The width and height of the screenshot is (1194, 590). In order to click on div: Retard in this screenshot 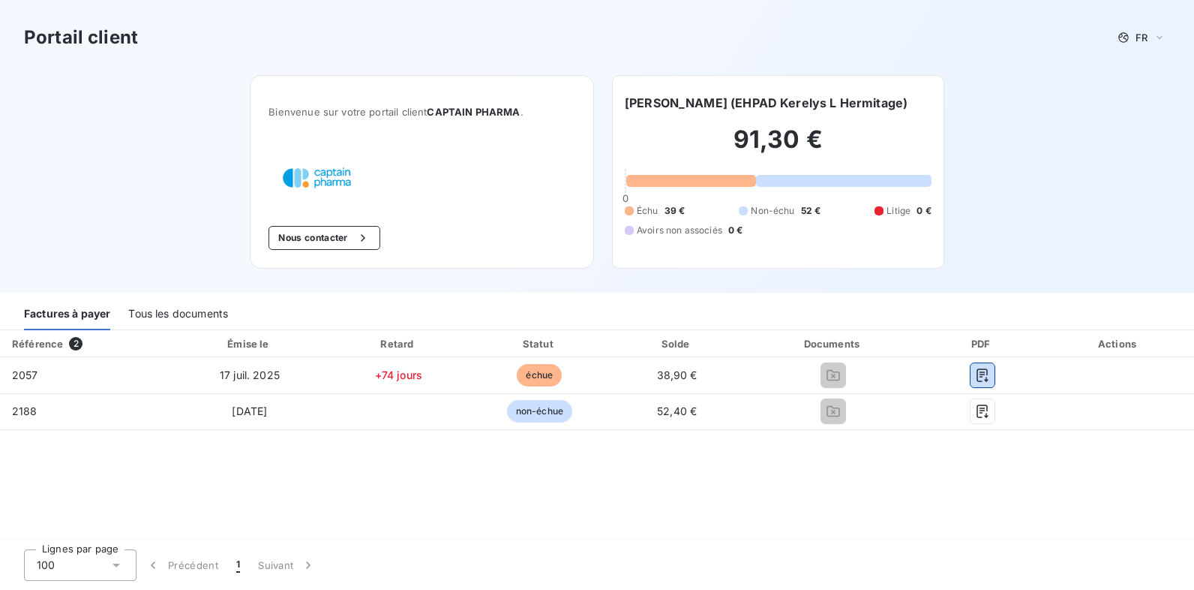, I will do `click(398, 344)`.